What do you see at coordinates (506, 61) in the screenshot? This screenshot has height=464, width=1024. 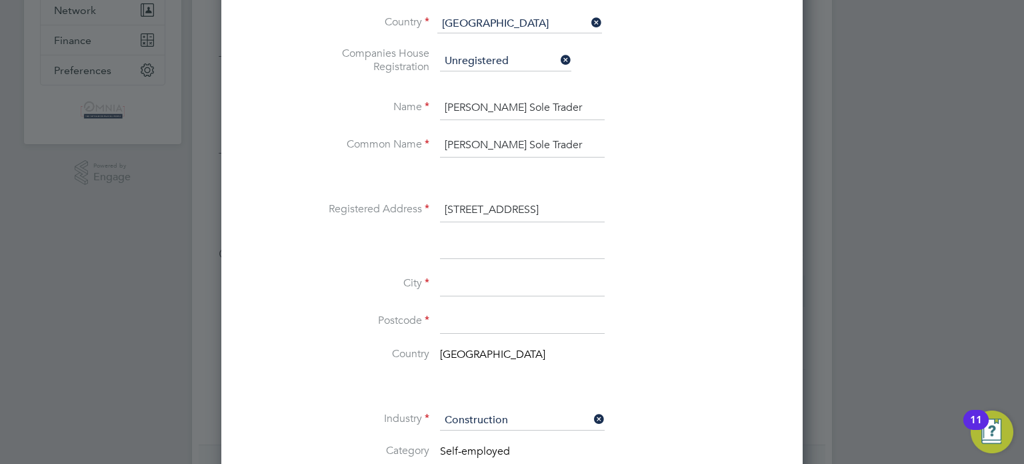 I see `input: Select one` at bounding box center [506, 61].